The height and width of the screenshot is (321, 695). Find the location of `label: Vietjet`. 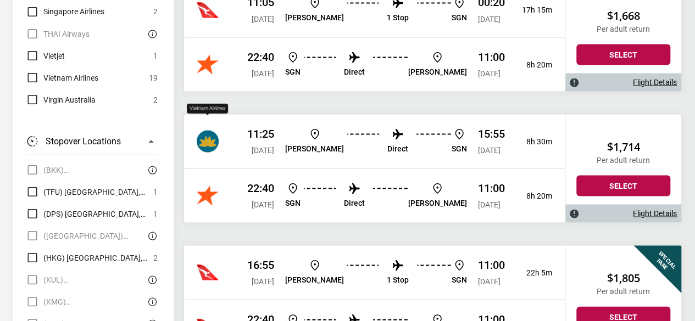

label: Vietjet is located at coordinates (45, 56).